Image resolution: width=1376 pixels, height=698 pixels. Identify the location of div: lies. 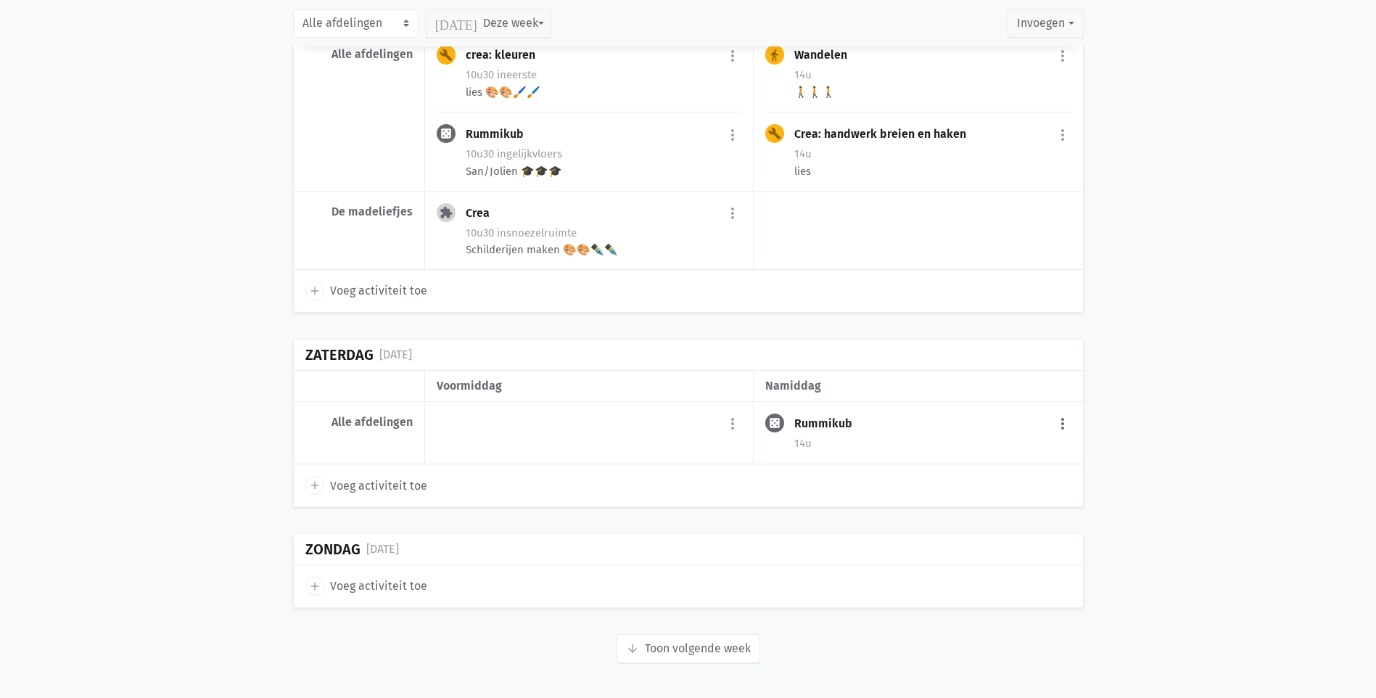
(932, 171).